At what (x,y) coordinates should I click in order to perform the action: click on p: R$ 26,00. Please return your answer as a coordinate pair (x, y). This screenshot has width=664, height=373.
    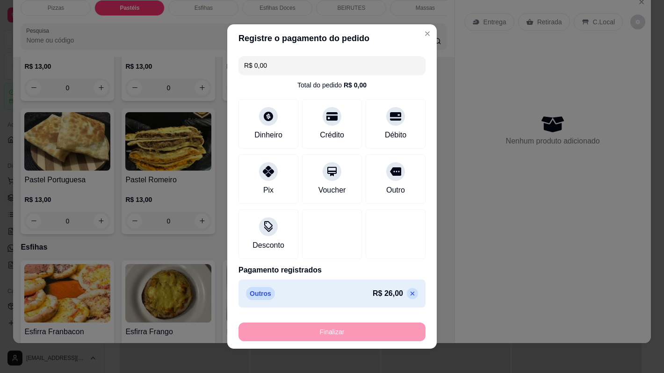
    Looking at the image, I should click on (388, 294).